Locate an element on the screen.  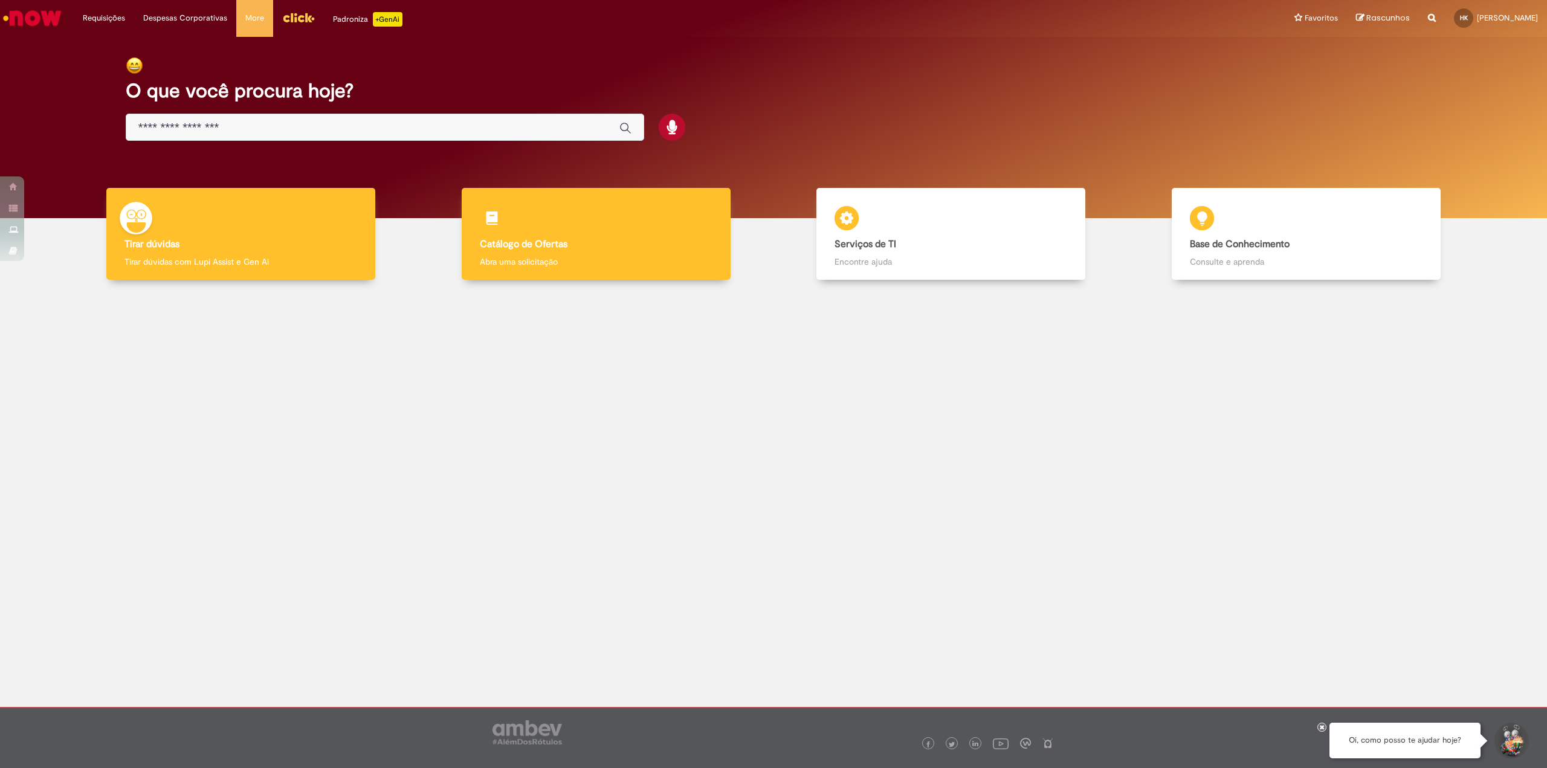
span: HK is located at coordinates (1464, 18).